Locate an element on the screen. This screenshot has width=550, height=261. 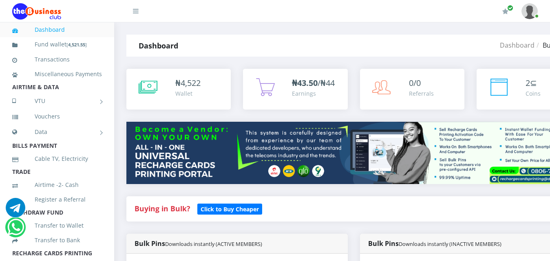
small: Downloads instantly (ACTIVE MEMBERS) is located at coordinates (214, 244).